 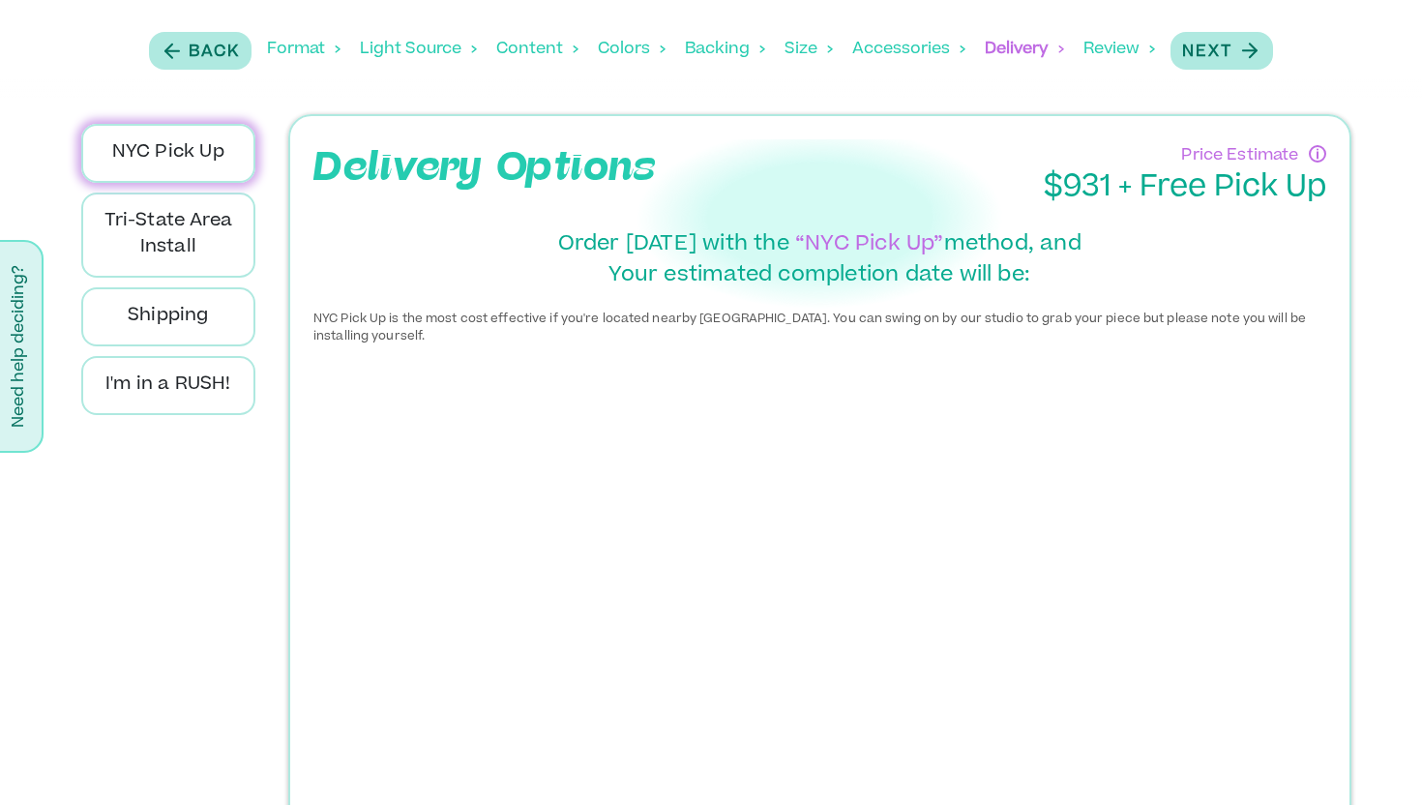 I want to click on div: Delivery, so click(x=1025, y=49).